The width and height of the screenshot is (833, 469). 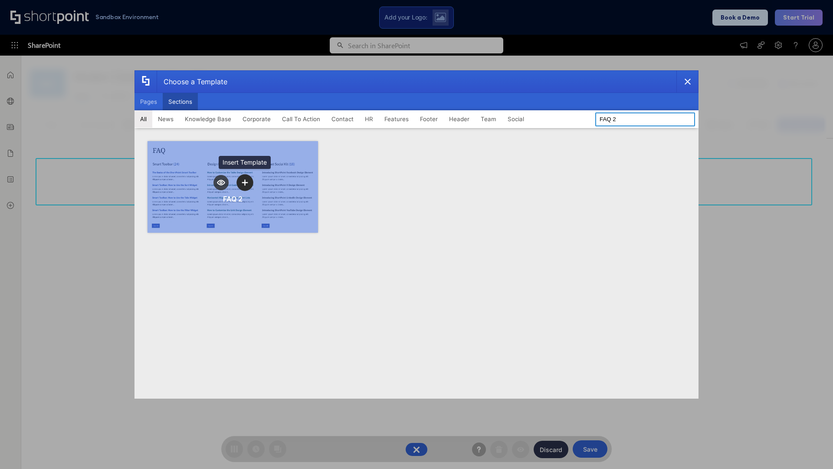 What do you see at coordinates (233, 199) in the screenshot?
I see `div: FAQ 2` at bounding box center [233, 199].